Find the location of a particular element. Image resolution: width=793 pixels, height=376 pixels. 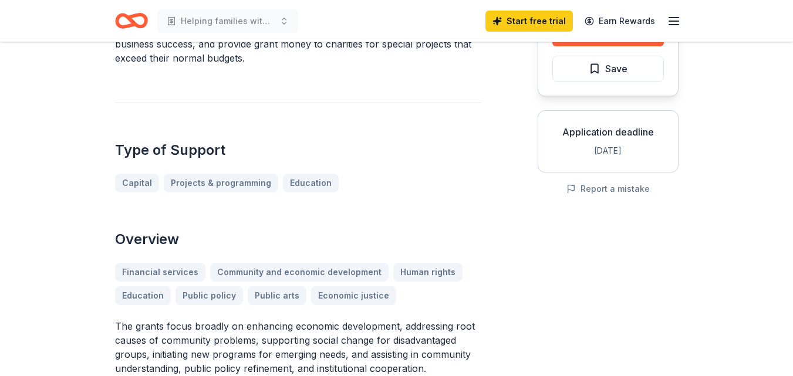

a: Start free trial is located at coordinates (529, 21).